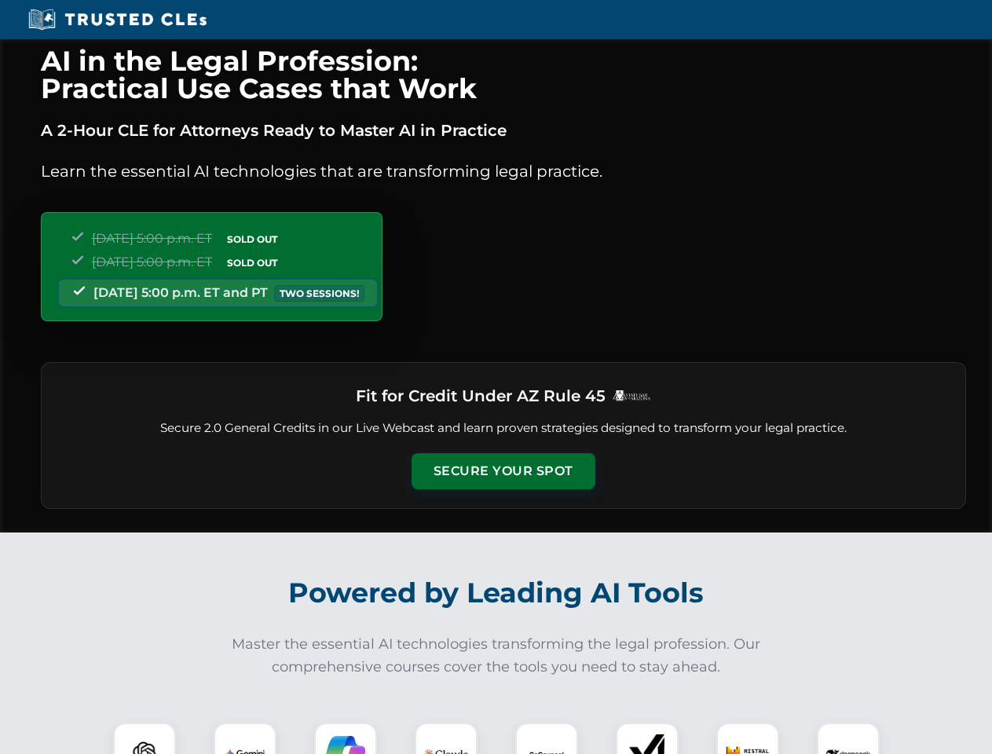 Image resolution: width=992 pixels, height=754 pixels. What do you see at coordinates (631, 395) in the screenshot?
I see `img: Logo` at bounding box center [631, 395].